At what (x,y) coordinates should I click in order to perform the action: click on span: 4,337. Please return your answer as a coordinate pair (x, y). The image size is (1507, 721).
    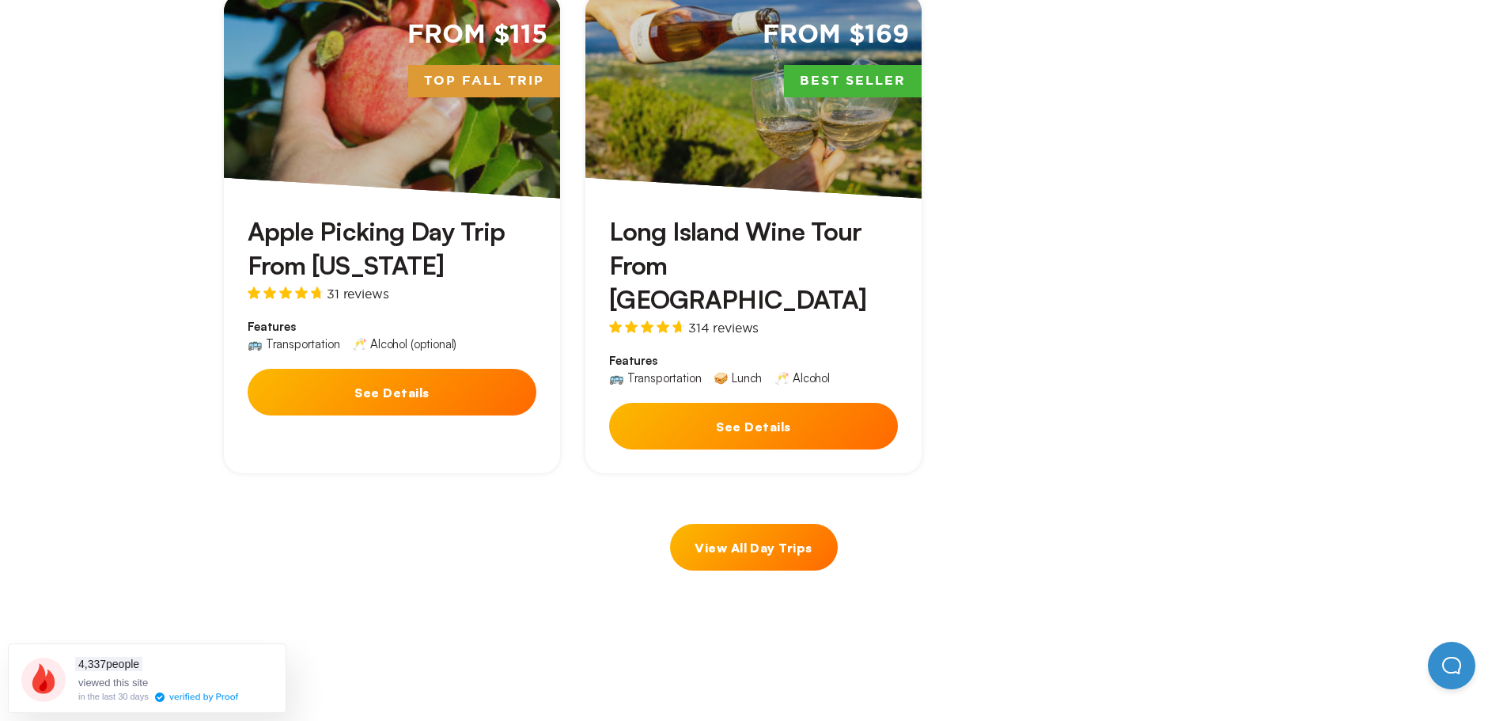
    Looking at the image, I should click on (92, 664).